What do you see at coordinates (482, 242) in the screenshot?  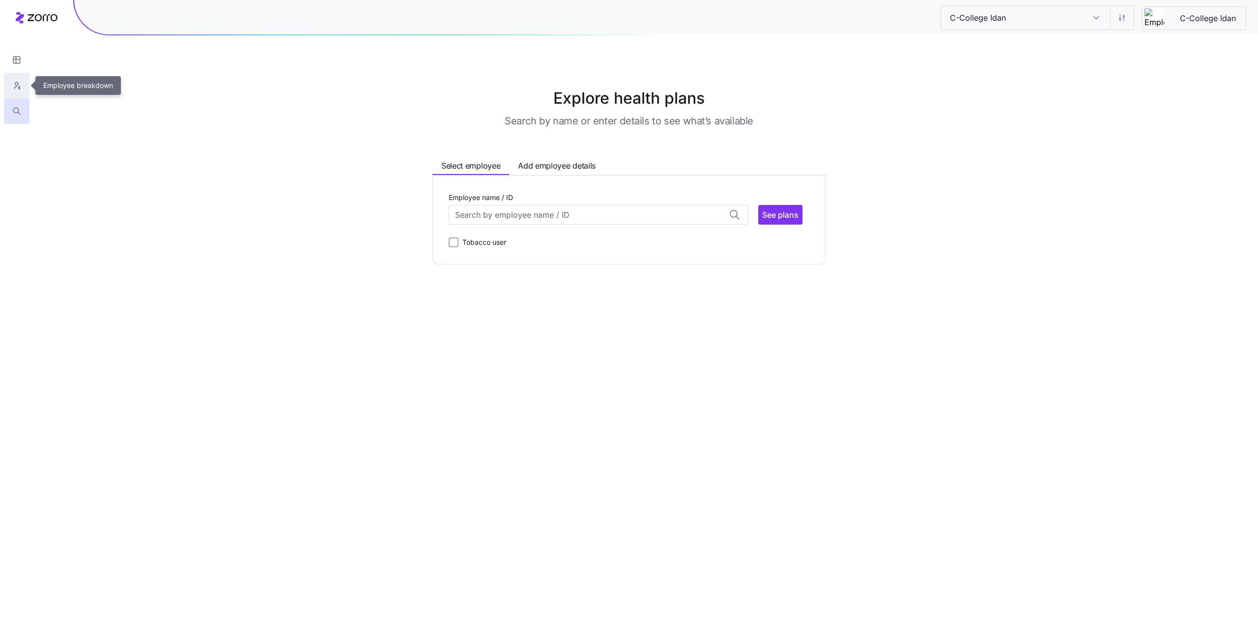 I see `label: Tobacco user` at bounding box center [482, 242].